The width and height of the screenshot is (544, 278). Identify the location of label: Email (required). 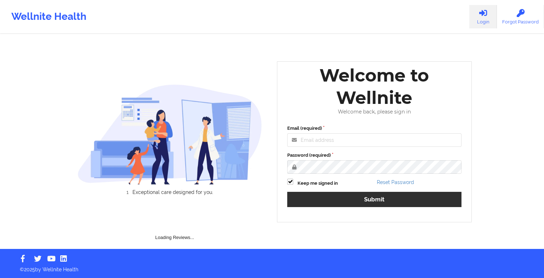
(374, 128).